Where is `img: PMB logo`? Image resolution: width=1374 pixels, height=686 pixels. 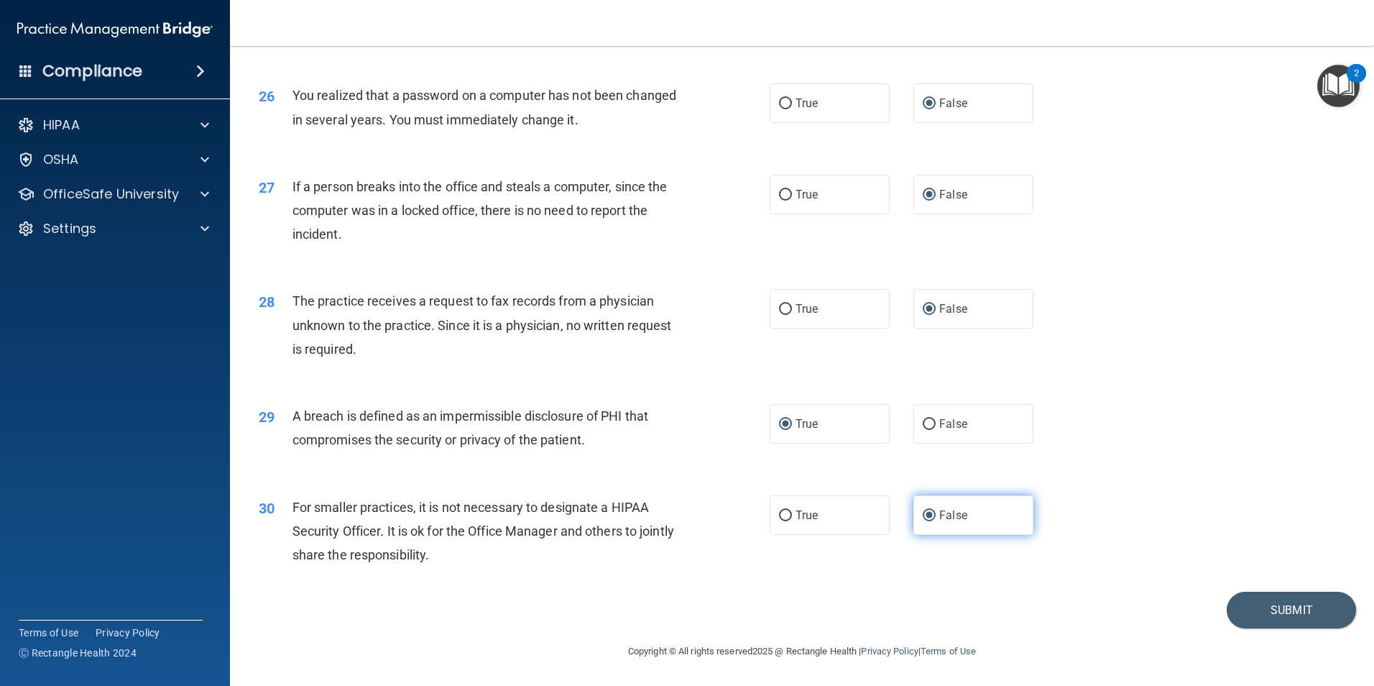 img: PMB logo is located at coordinates (115, 29).